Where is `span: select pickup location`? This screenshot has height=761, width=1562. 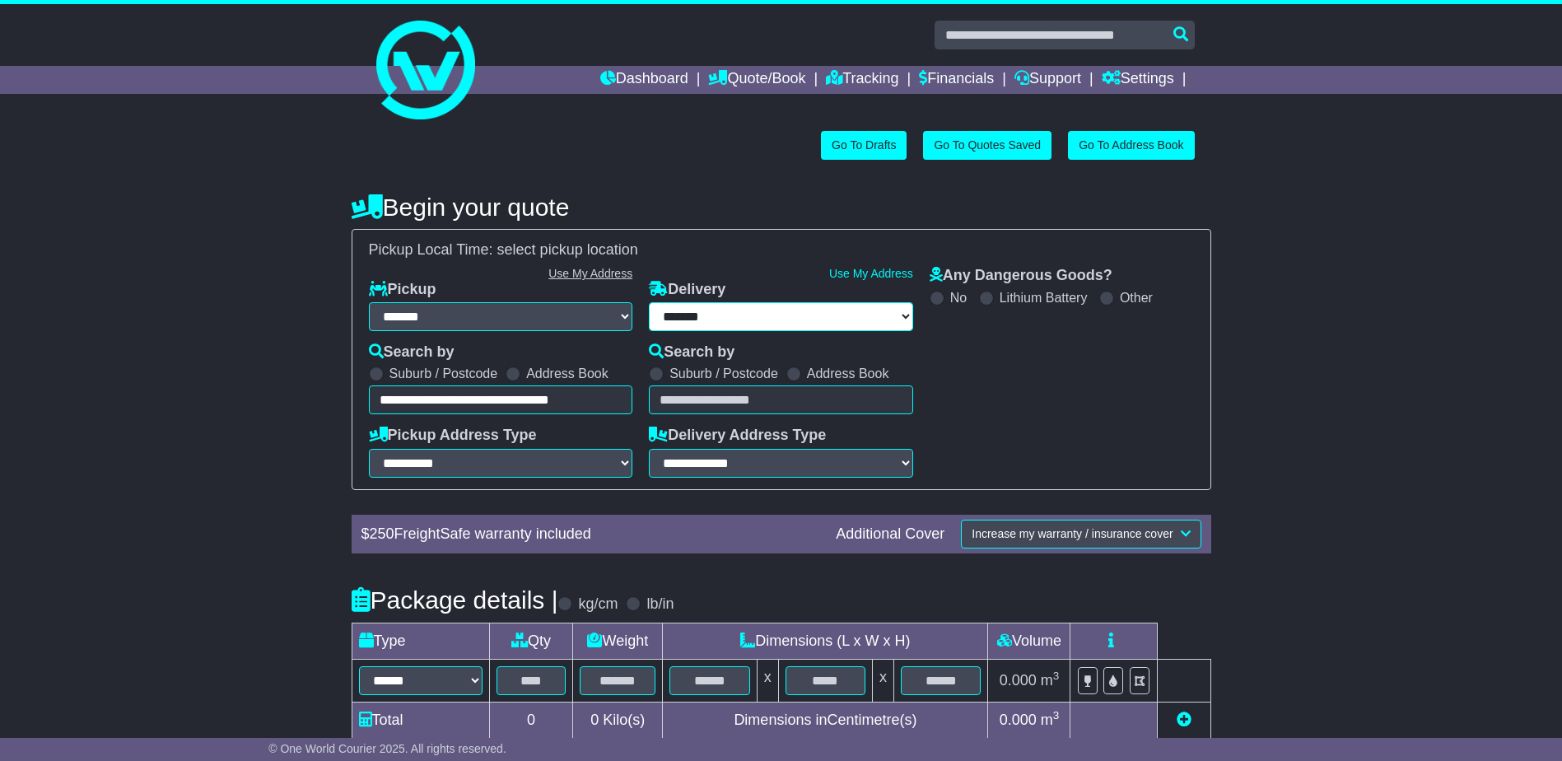
span: select pickup location is located at coordinates (567, 250).